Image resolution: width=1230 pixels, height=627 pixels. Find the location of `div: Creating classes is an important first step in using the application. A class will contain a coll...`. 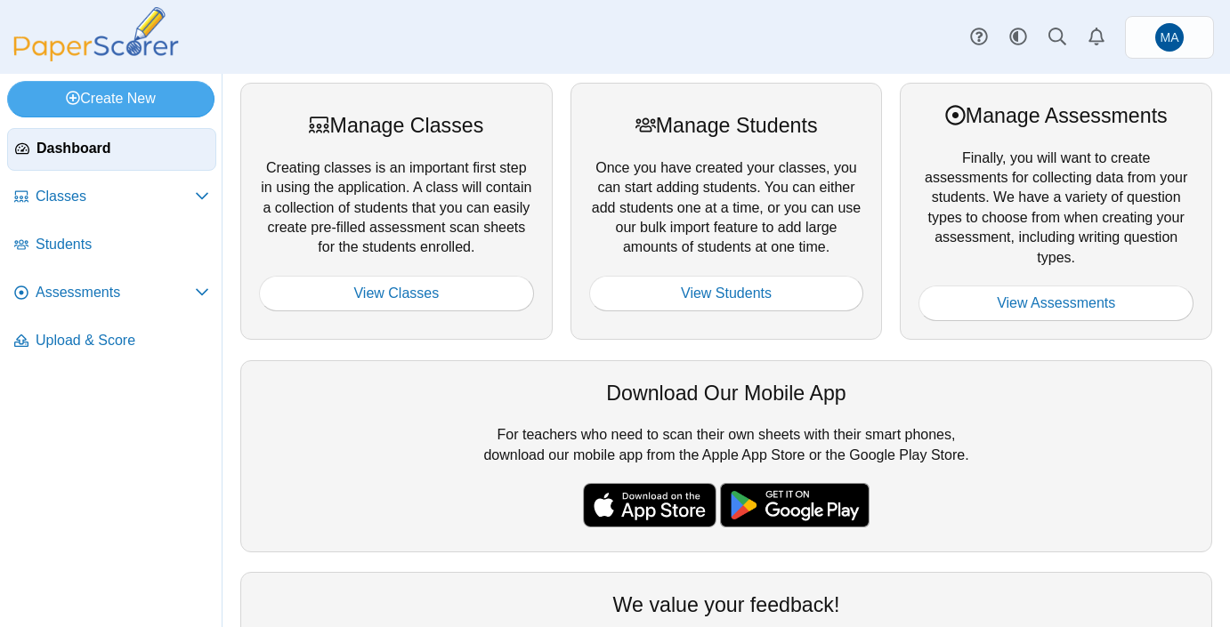

div: Creating classes is an important first step in using the application. A class will contain a coll... is located at coordinates (396, 211).